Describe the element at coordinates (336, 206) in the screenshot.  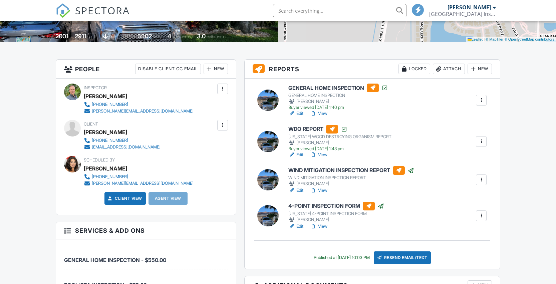
I see `h6: 4-POINT INSPECTION FORM` at that location.